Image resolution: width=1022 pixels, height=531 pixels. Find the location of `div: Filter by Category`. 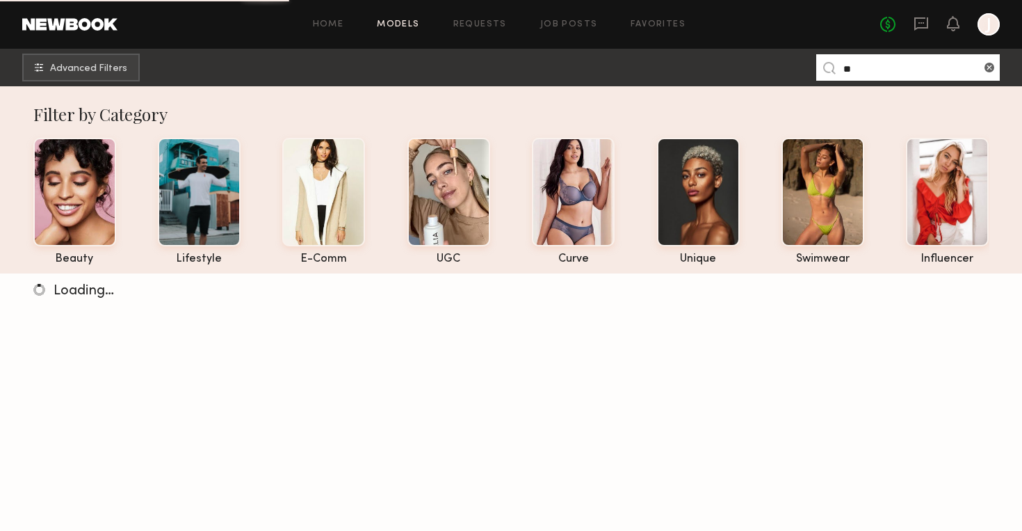

div: Filter by Category is located at coordinates (511, 114).